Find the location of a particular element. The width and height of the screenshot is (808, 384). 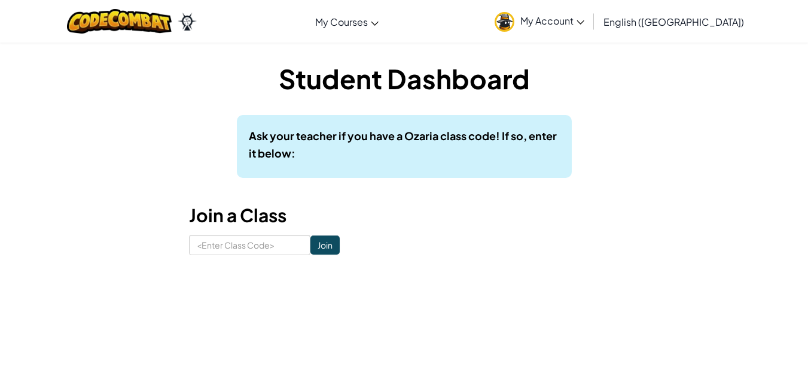

span: My Account is located at coordinates (552, 20).